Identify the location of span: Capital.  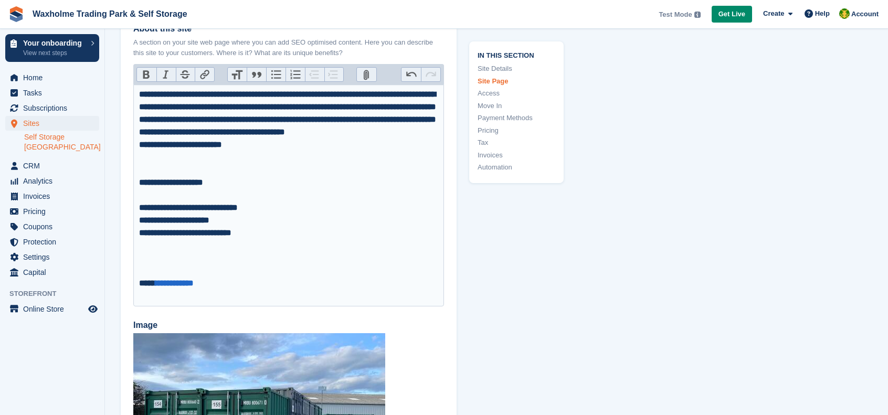
(55, 272).